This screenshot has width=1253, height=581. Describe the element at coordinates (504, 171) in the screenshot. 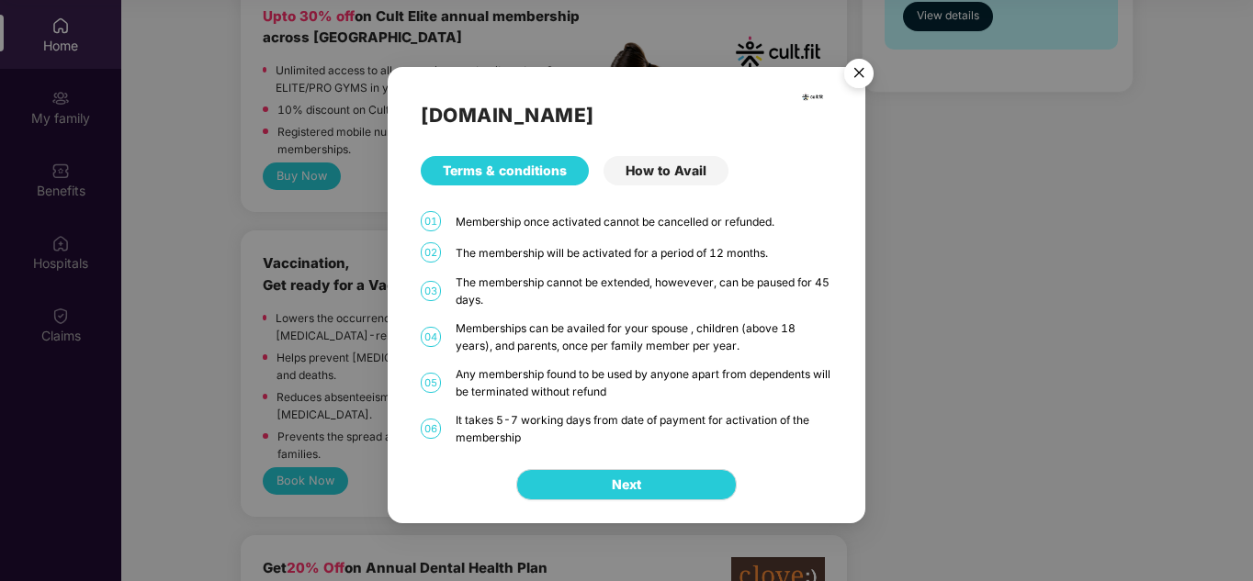

I see `div: Terms & conditions` at that location.